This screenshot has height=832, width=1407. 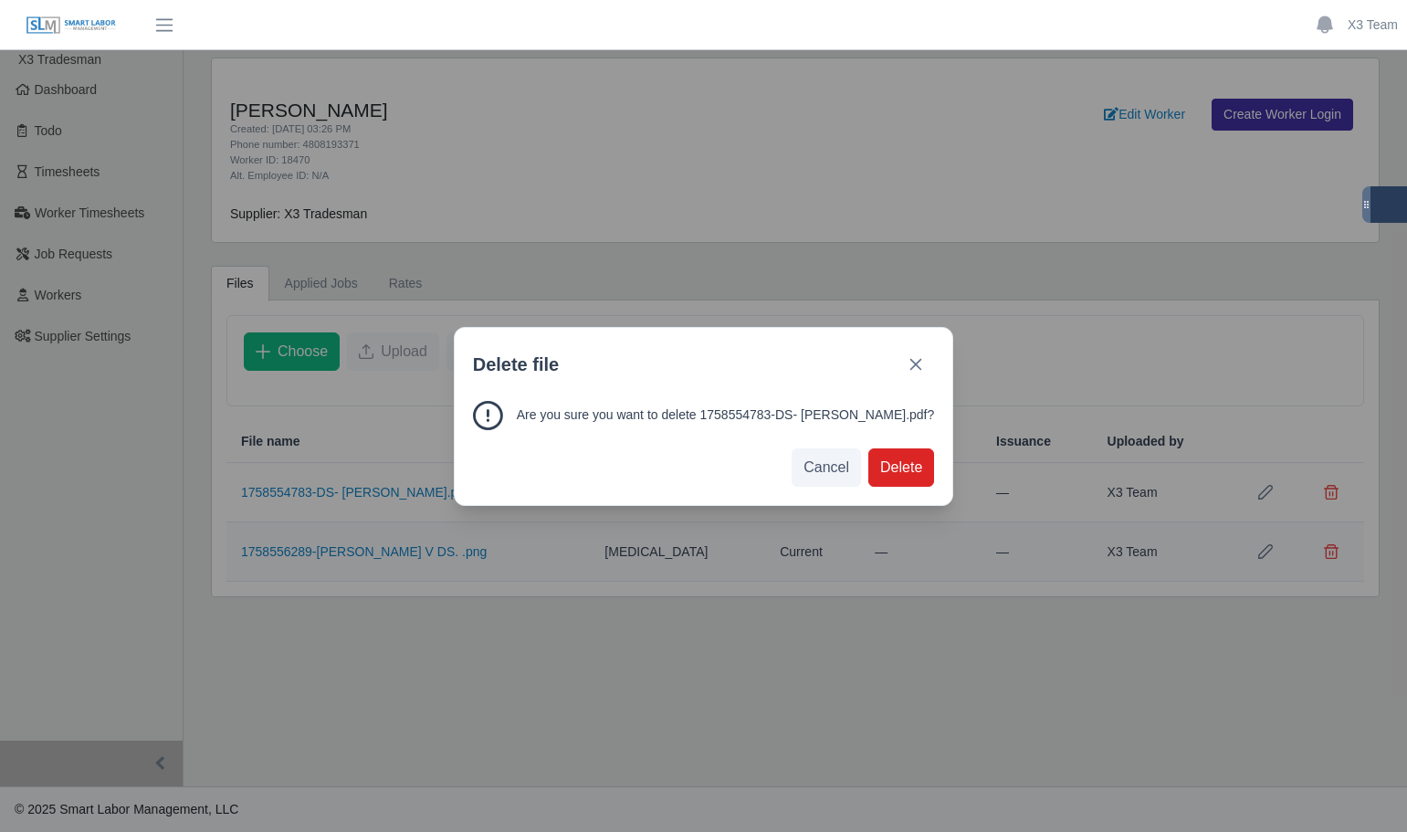 I want to click on span: Delete, so click(x=901, y=467).